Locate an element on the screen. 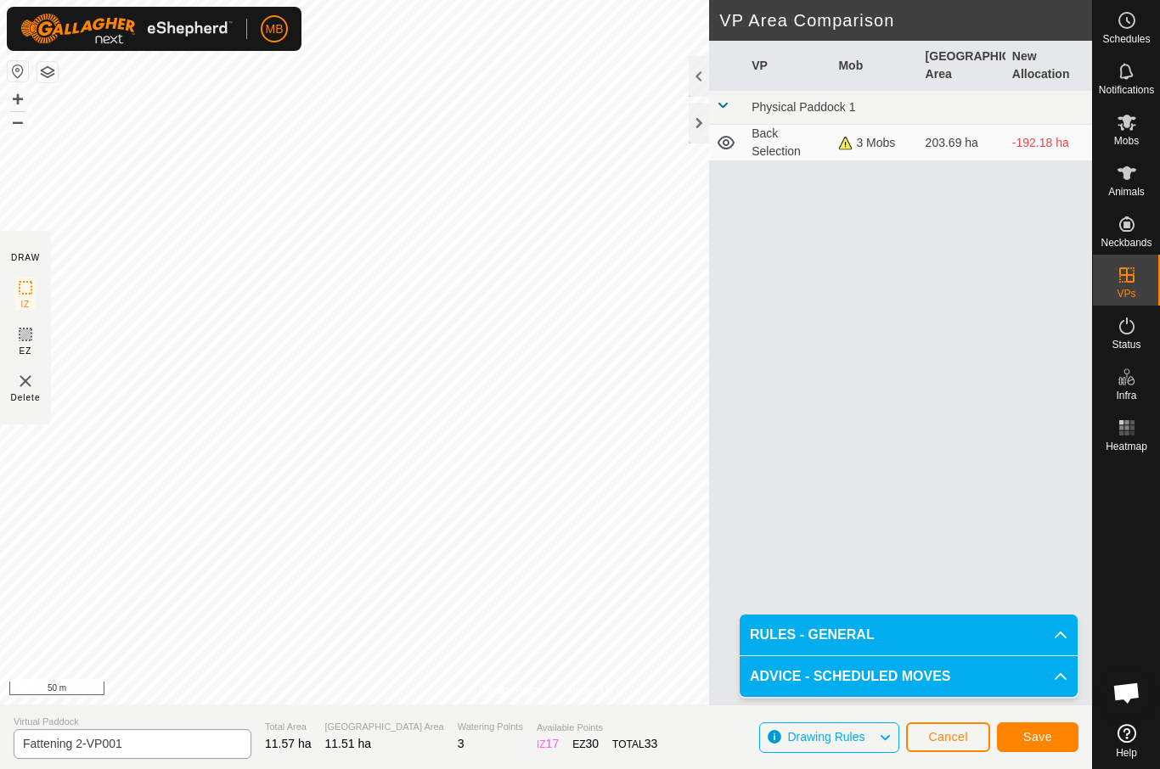  td: -192.18 ha is located at coordinates (1048, 143).